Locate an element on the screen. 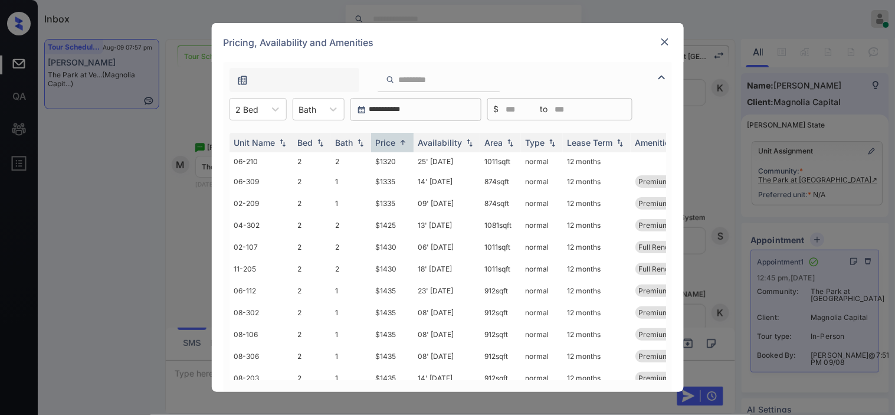 This screenshot has height=415, width=895. td: 06-309 is located at coordinates (261, 181).